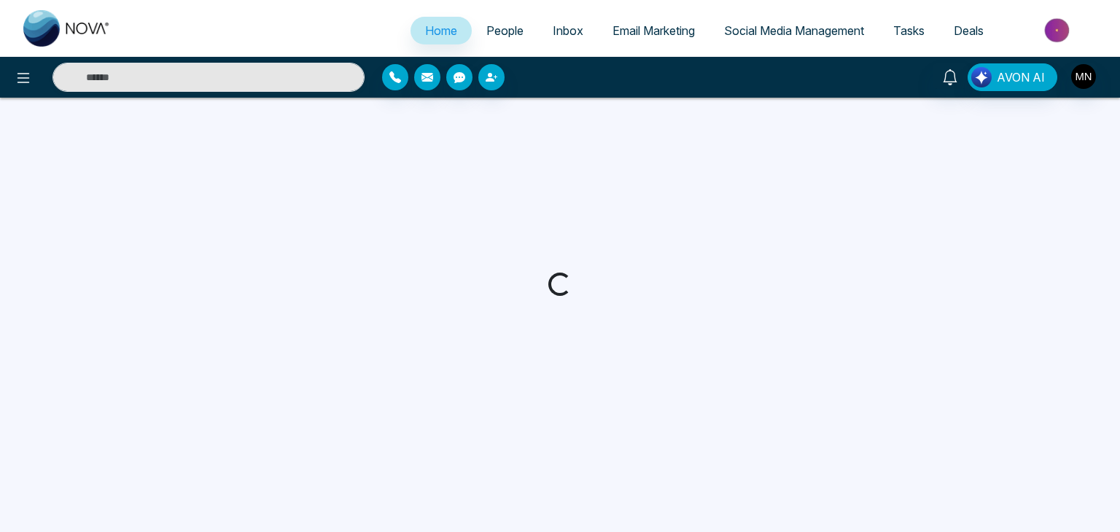 The width and height of the screenshot is (1120, 532). What do you see at coordinates (67, 28) in the screenshot?
I see `img: Nova CRM Logo` at bounding box center [67, 28].